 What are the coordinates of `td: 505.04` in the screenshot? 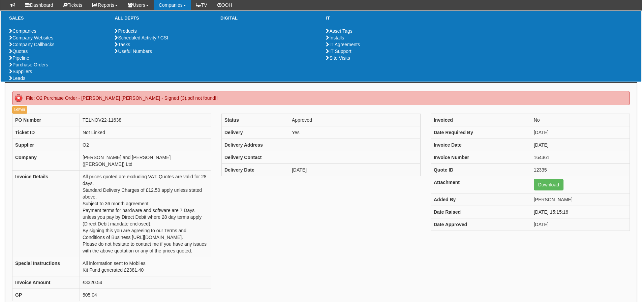 It's located at (146, 295).